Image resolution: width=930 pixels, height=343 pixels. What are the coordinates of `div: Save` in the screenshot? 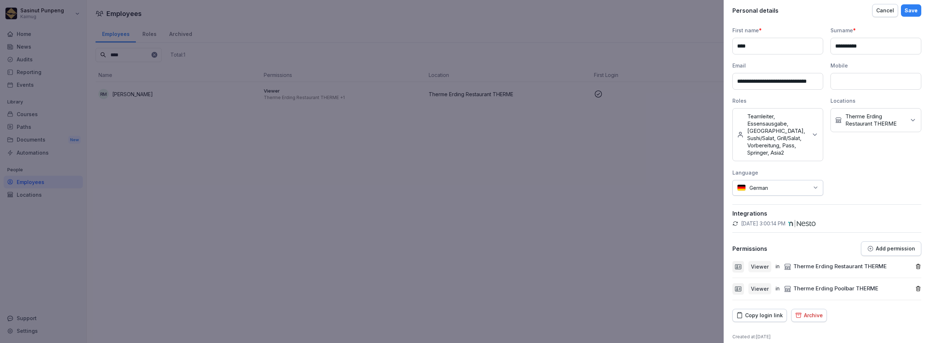 It's located at (911, 11).